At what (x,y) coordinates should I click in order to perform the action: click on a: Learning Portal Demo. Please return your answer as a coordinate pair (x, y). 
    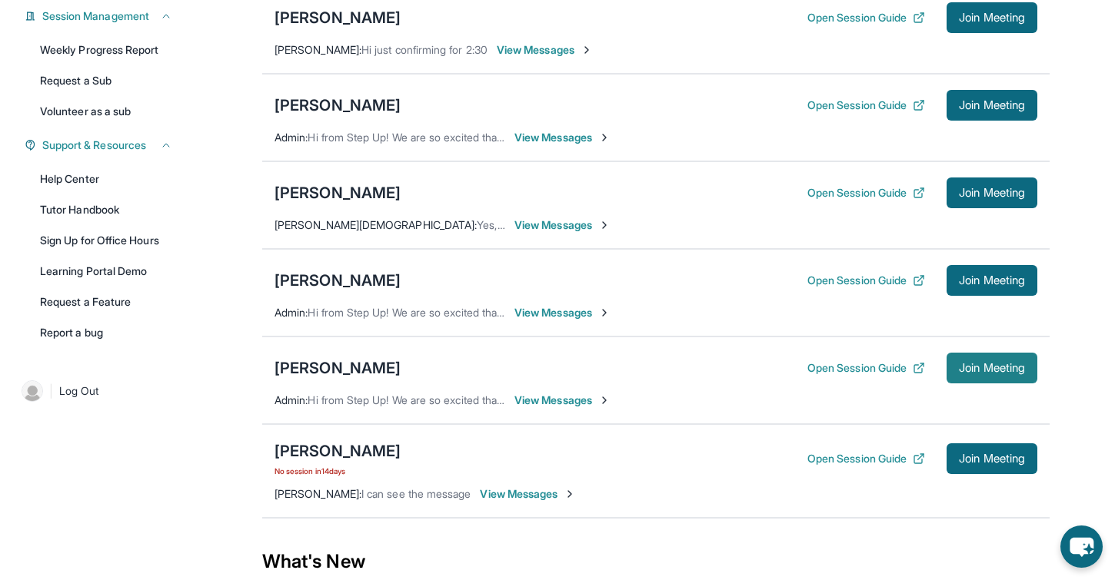
    Looking at the image, I should click on (106, 271).